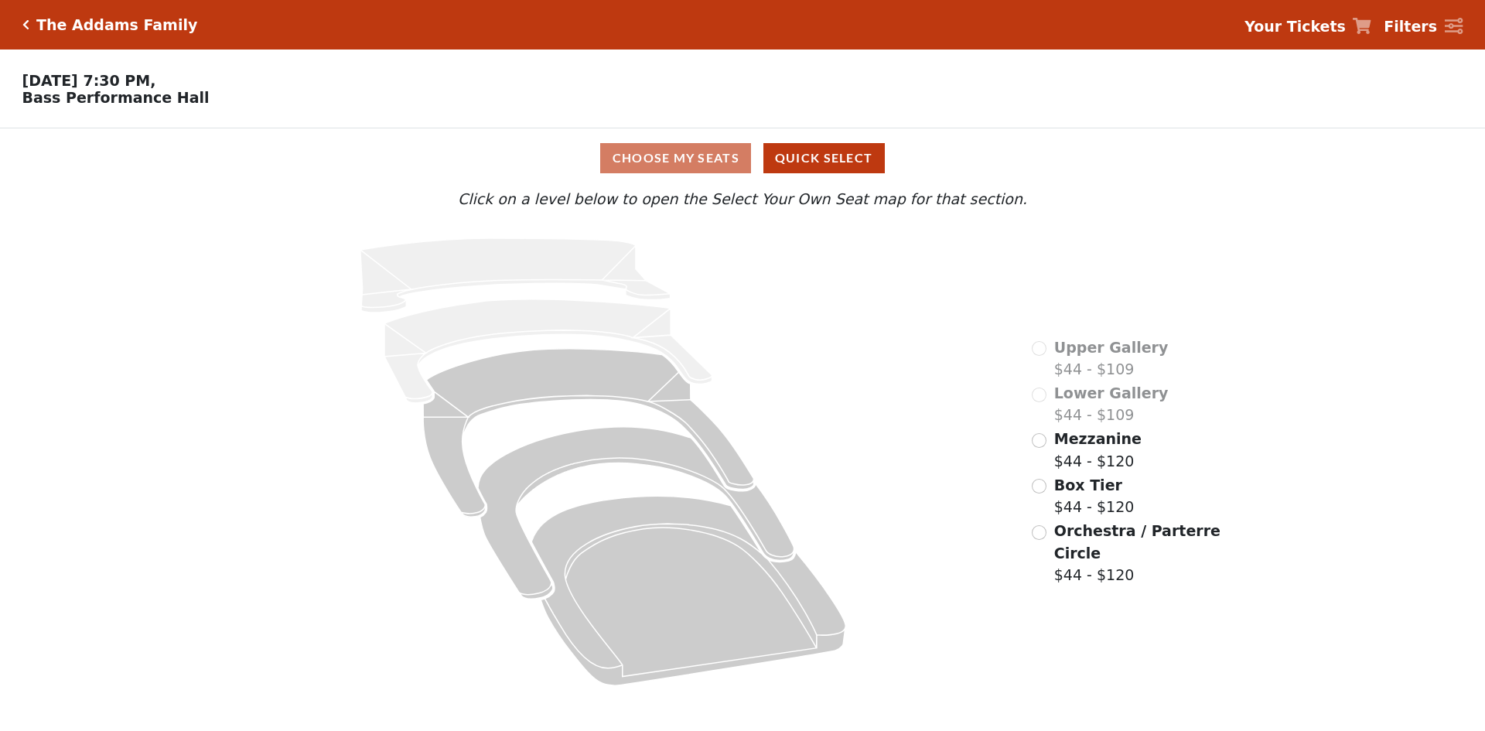 The image size is (1485, 731). What do you see at coordinates (1097, 438) in the screenshot?
I see `span: Mezzanine` at bounding box center [1097, 438].